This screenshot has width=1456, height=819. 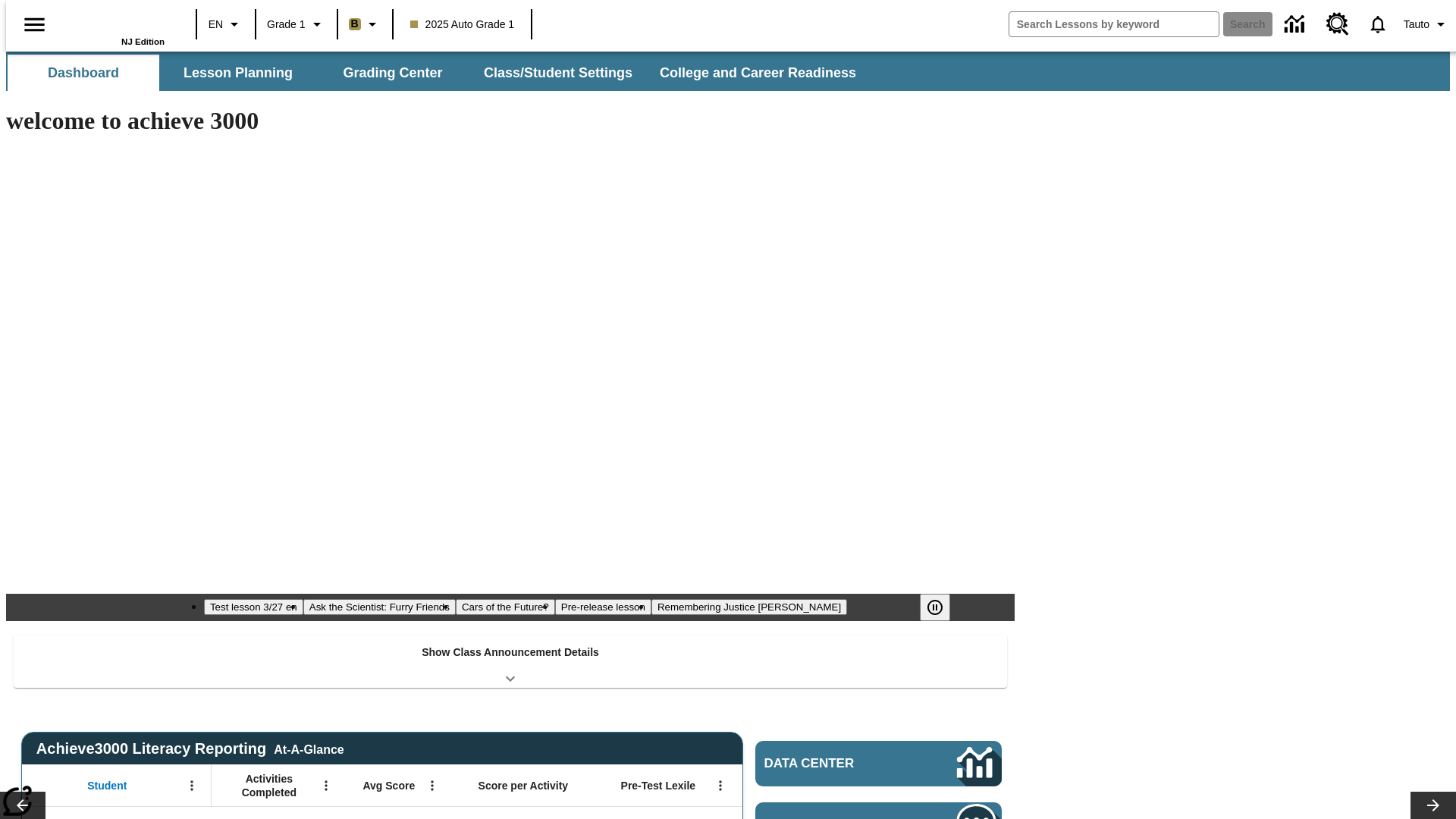 I want to click on a: Notifications, so click(x=1378, y=25).